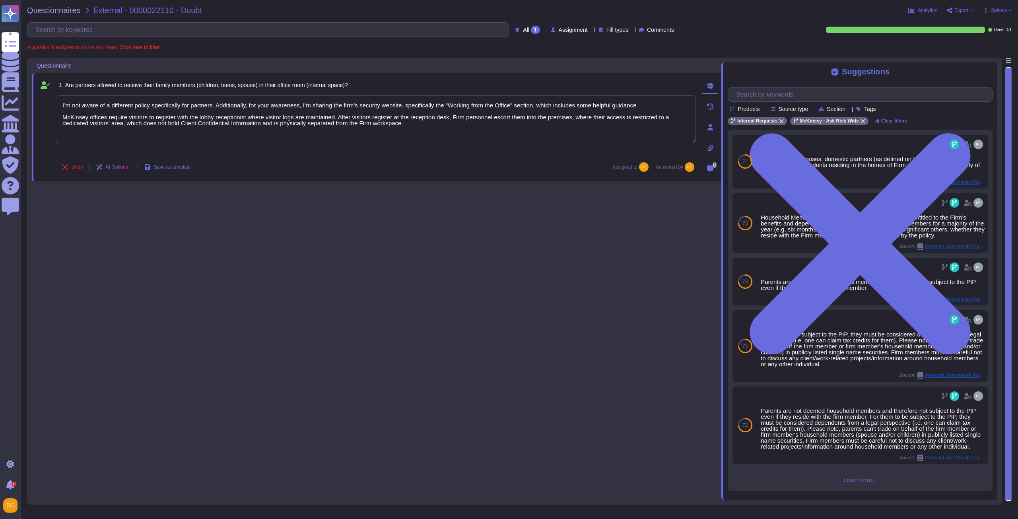 This screenshot has width=1018, height=519. I want to click on div: Parents are not deemed household members and therefore not subject to the PIP even if they reside..., so click(872, 428).